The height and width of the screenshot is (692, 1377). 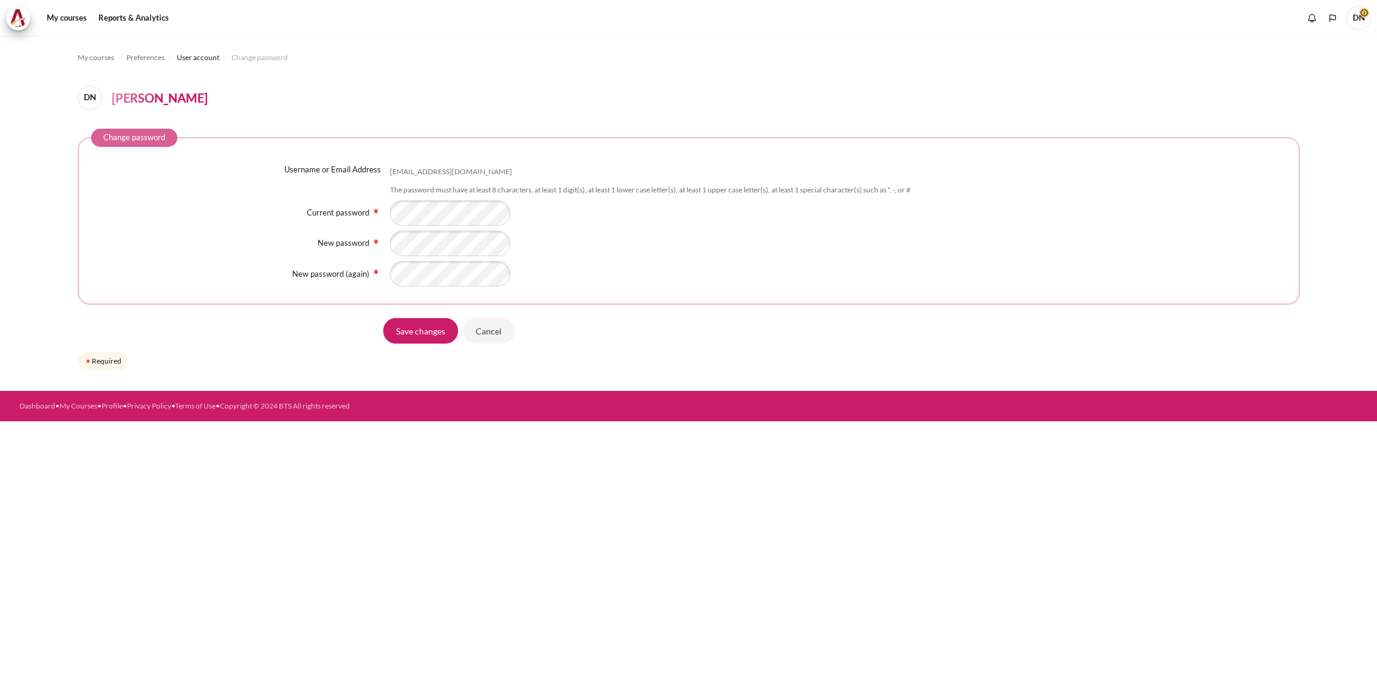 I want to click on a: Change password, so click(x=259, y=58).